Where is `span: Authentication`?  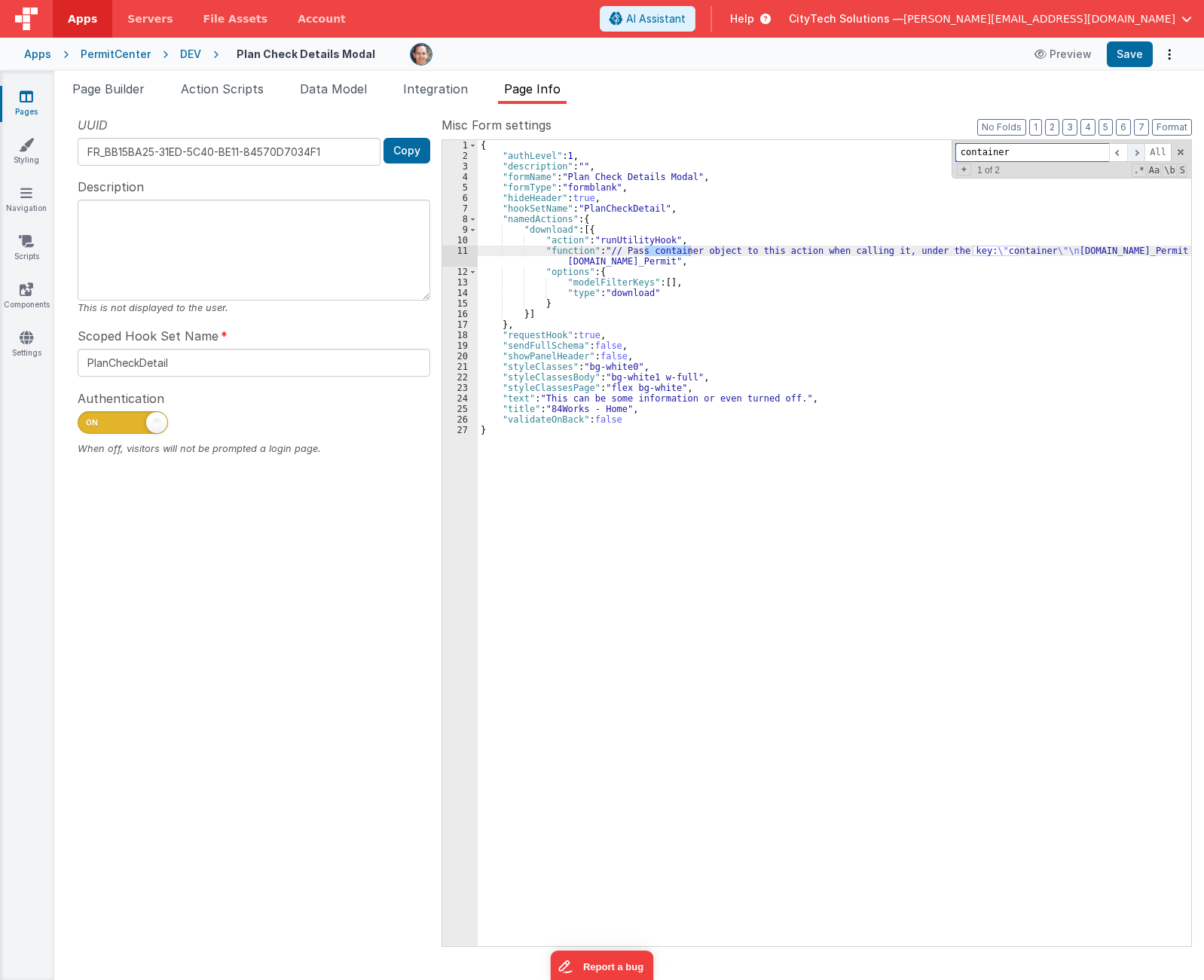 span: Authentication is located at coordinates (121, 399).